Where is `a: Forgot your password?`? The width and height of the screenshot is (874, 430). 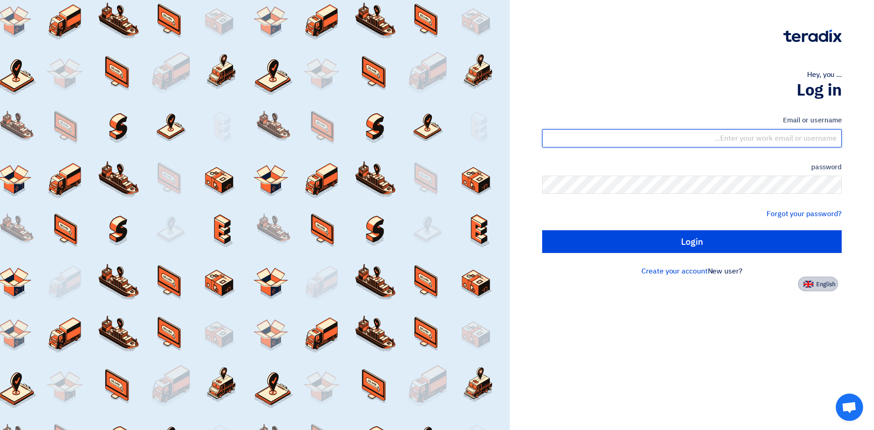 a: Forgot your password? is located at coordinates (804, 214).